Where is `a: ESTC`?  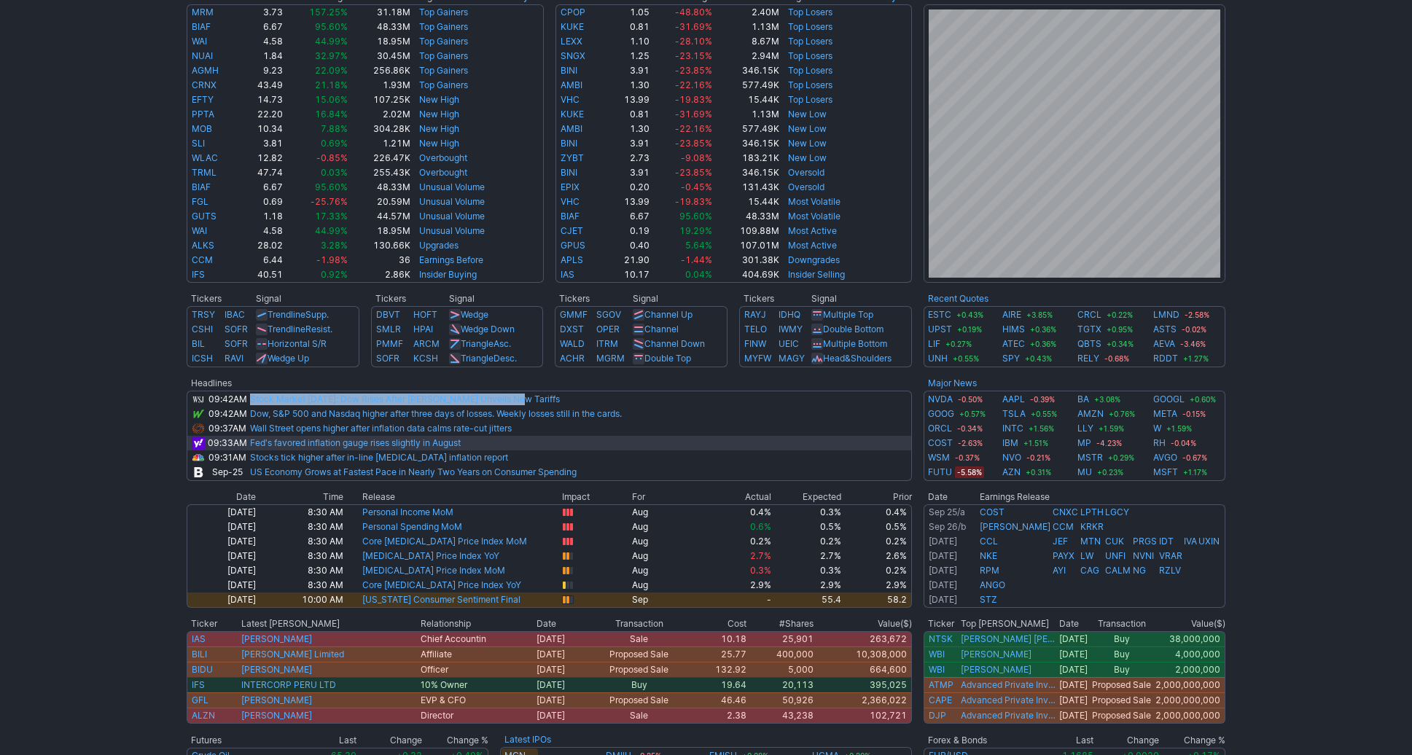 a: ESTC is located at coordinates (940, 315).